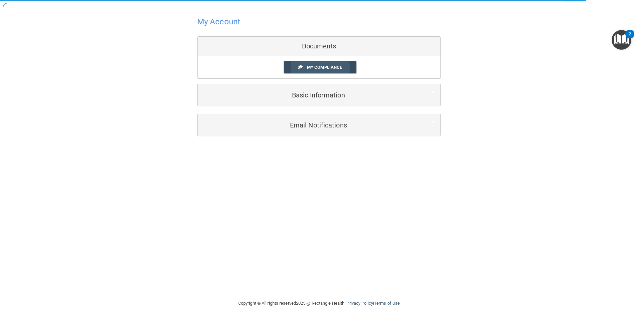 The height and width of the screenshot is (321, 638). Describe the element at coordinates (630, 38) in the screenshot. I see `div: 2` at that location.